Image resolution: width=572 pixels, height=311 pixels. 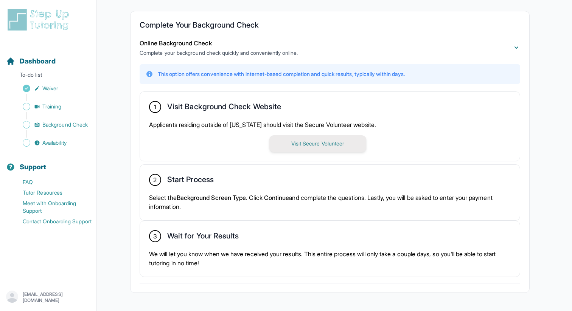 What do you see at coordinates (51, 182) in the screenshot?
I see `a: FAQ` at bounding box center [51, 182].